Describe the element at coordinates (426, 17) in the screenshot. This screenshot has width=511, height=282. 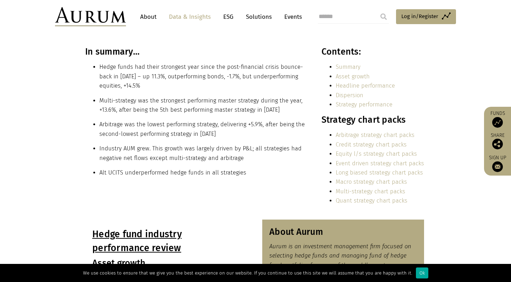
I see `a: Log in/Register` at that location.